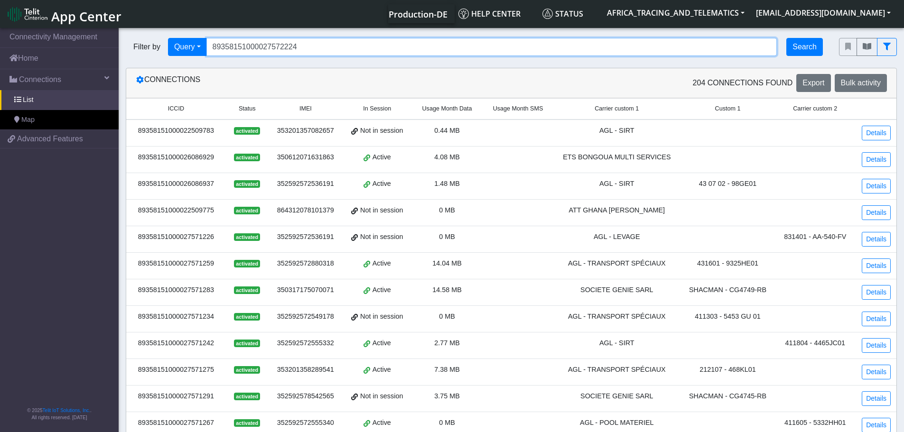 This screenshot has height=432, width=904. Describe the element at coordinates (743, 83) in the screenshot. I see `span: 204 Connections found` at that location.